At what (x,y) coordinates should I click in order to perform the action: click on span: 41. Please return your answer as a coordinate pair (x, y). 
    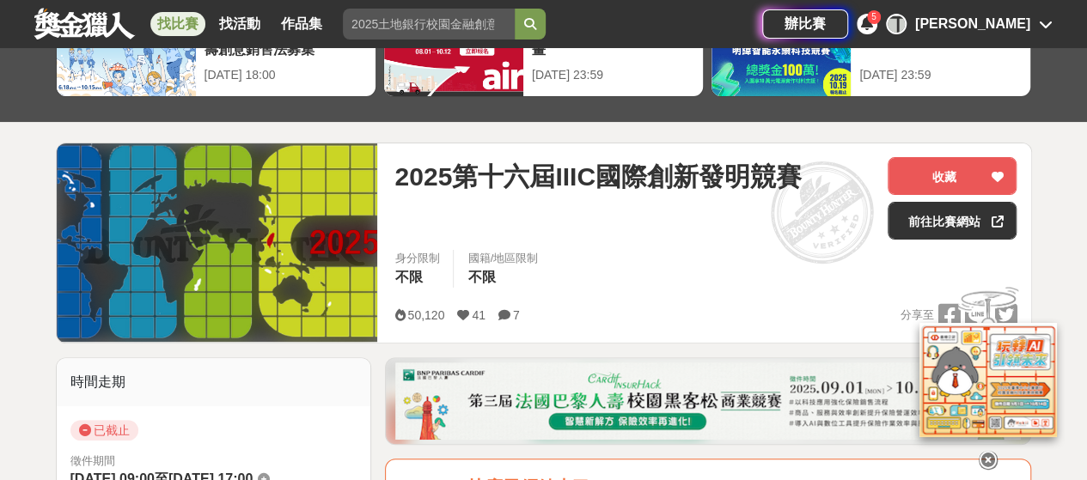
    Looking at the image, I should click on (479, 315).